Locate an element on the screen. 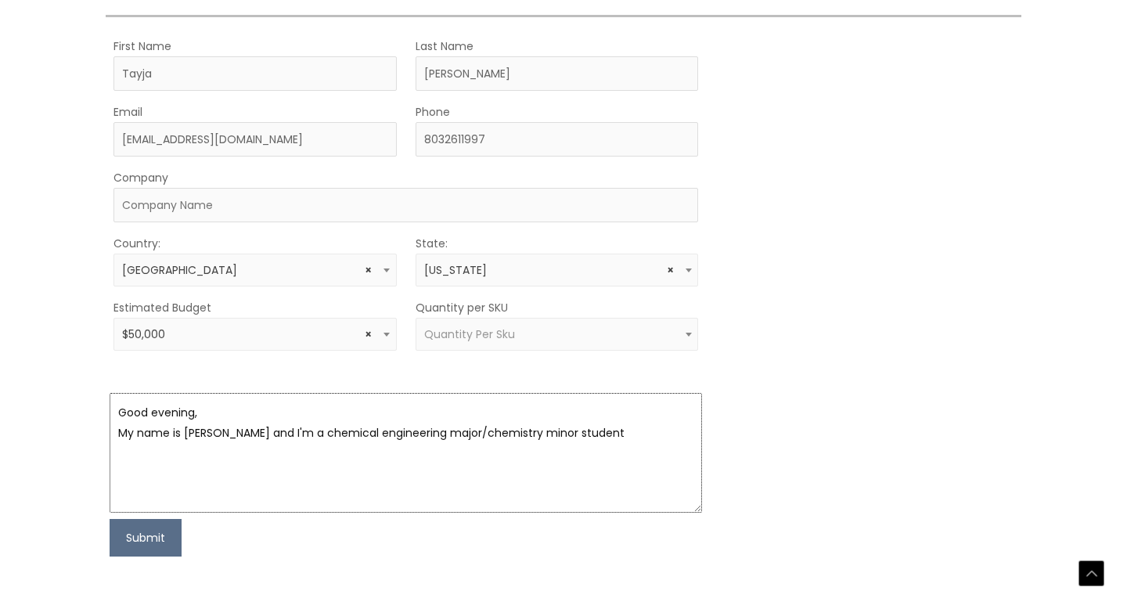 This screenshot has width=1127, height=609. input: Enter Your Email is located at coordinates (255, 139).